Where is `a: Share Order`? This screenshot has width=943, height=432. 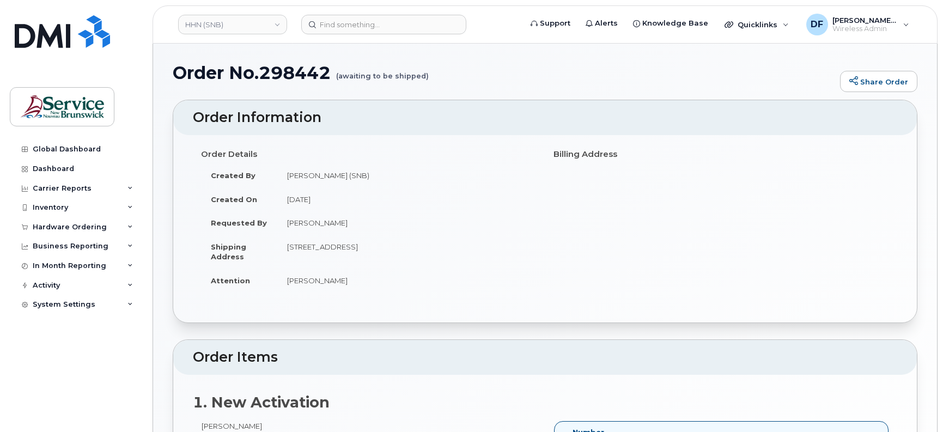
a: Share Order is located at coordinates (879, 82).